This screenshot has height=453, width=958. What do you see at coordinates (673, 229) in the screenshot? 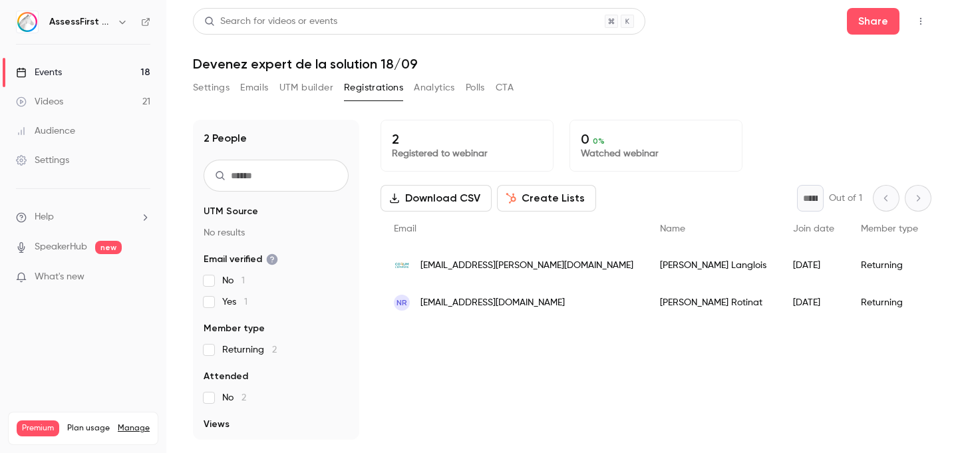
I see `span: Name` at bounding box center [673, 229].